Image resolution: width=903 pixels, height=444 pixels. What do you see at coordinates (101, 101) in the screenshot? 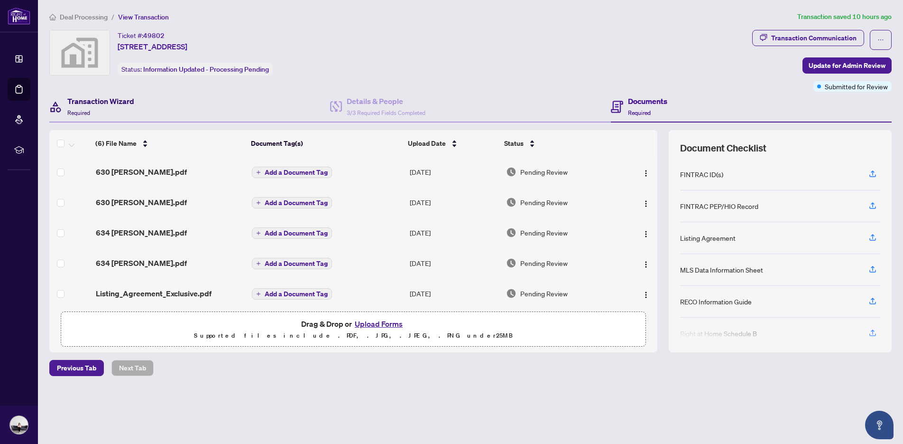
I see `h4: Transaction Wizard` at bounding box center [101, 101].